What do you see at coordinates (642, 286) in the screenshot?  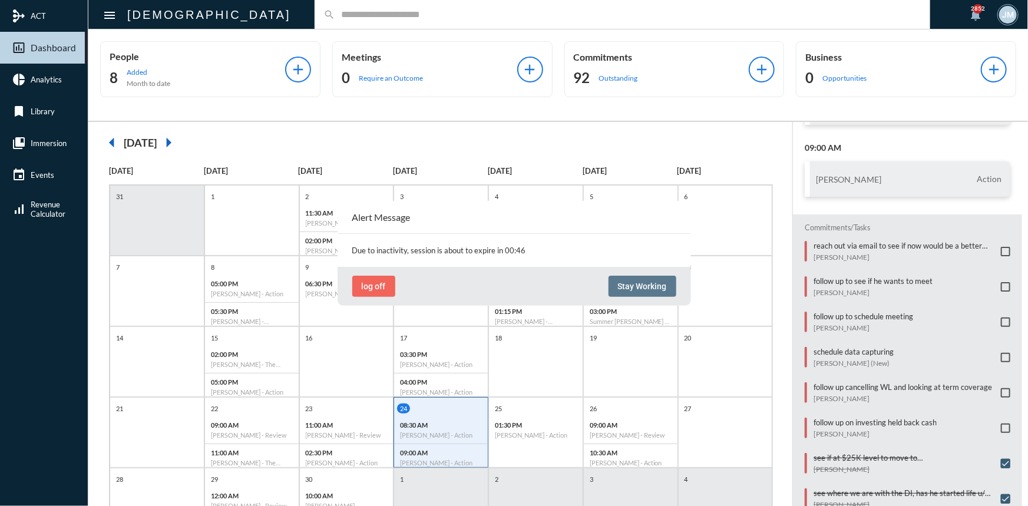 I see `span: Stay Working` at bounding box center [642, 286].